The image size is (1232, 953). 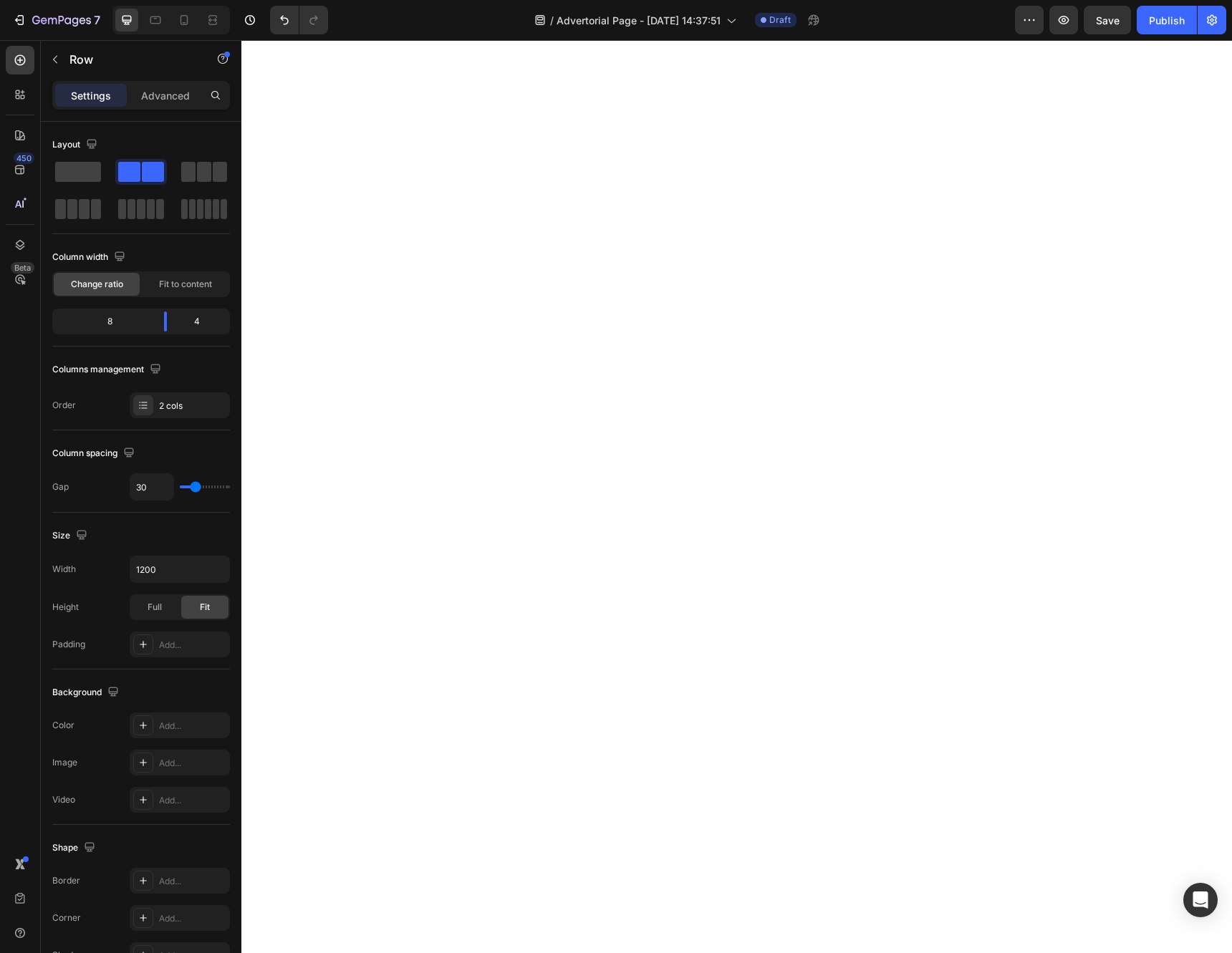 What do you see at coordinates (63, 569) in the screenshot?
I see `div: Width` at bounding box center [63, 569].